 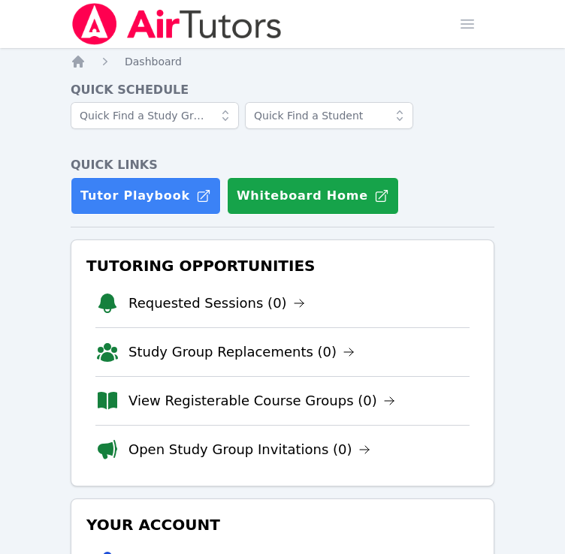 What do you see at coordinates (329, 116) in the screenshot?
I see `input: Quick Find a Student` at bounding box center [329, 116].